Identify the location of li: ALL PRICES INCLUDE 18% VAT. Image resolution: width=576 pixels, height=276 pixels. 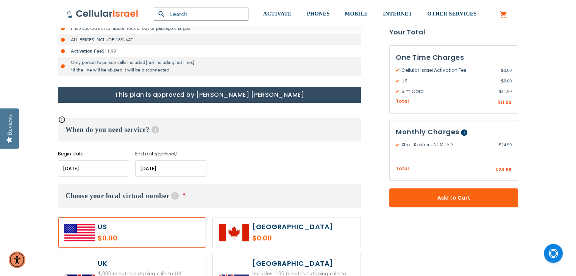
(209, 40).